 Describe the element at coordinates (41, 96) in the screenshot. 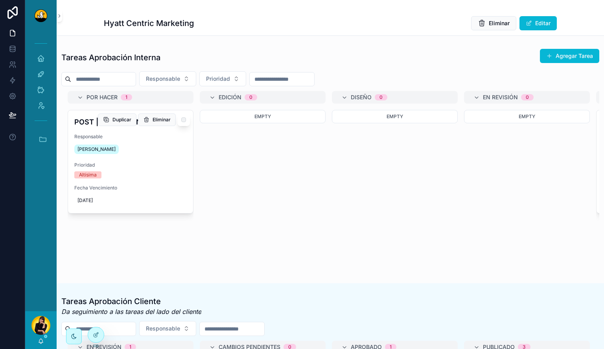

I see `div: scrollable content` at that location.